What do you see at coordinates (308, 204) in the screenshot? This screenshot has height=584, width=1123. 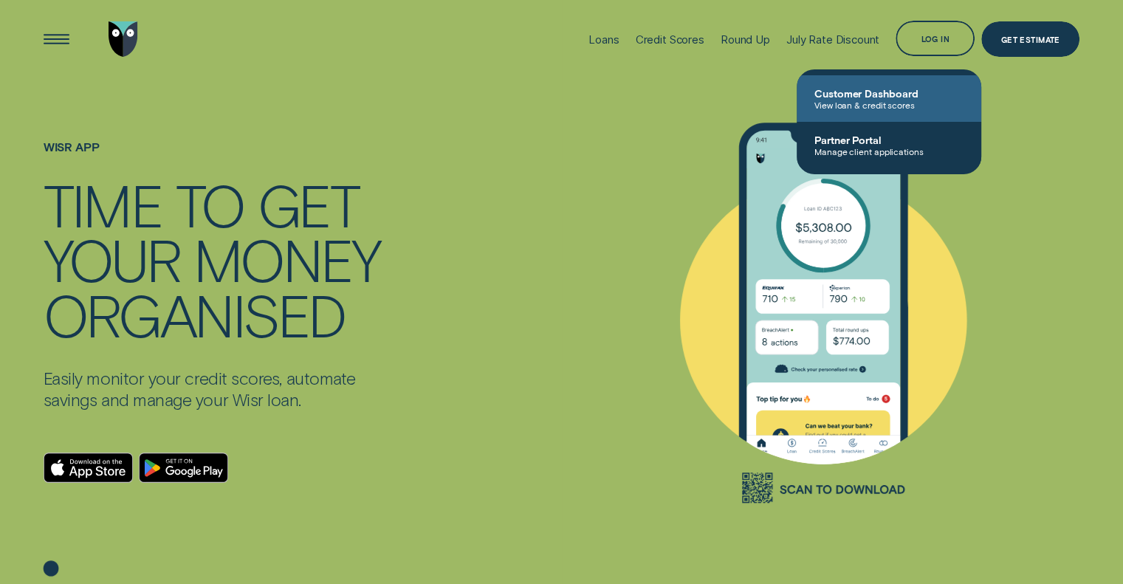 I see `div: GET` at bounding box center [308, 204].